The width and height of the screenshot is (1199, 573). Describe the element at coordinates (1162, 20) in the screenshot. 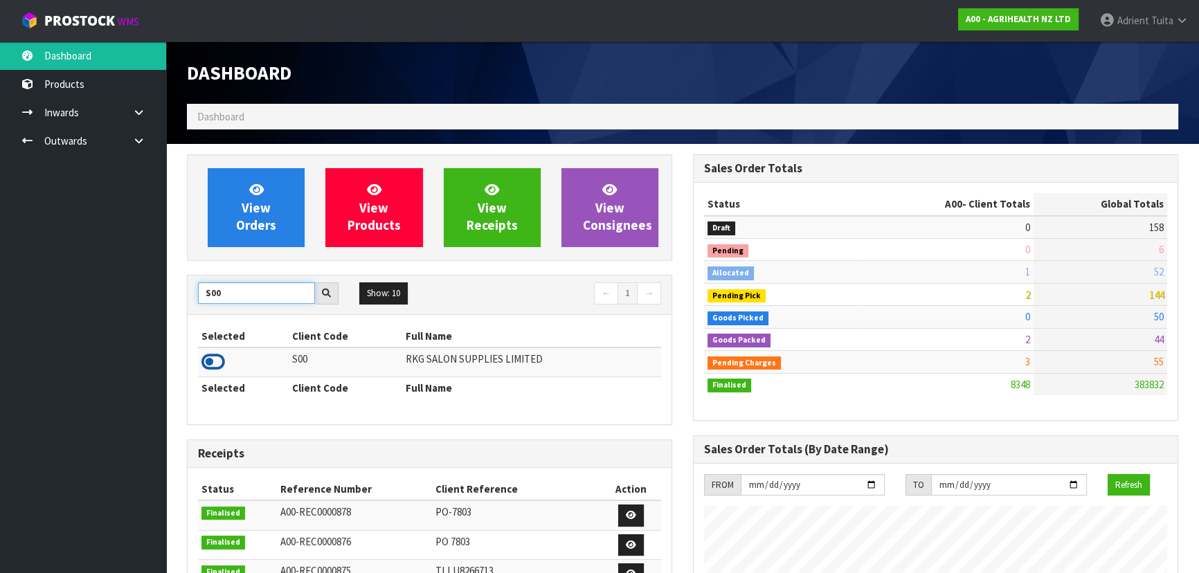

I see `span: Tuita` at that location.